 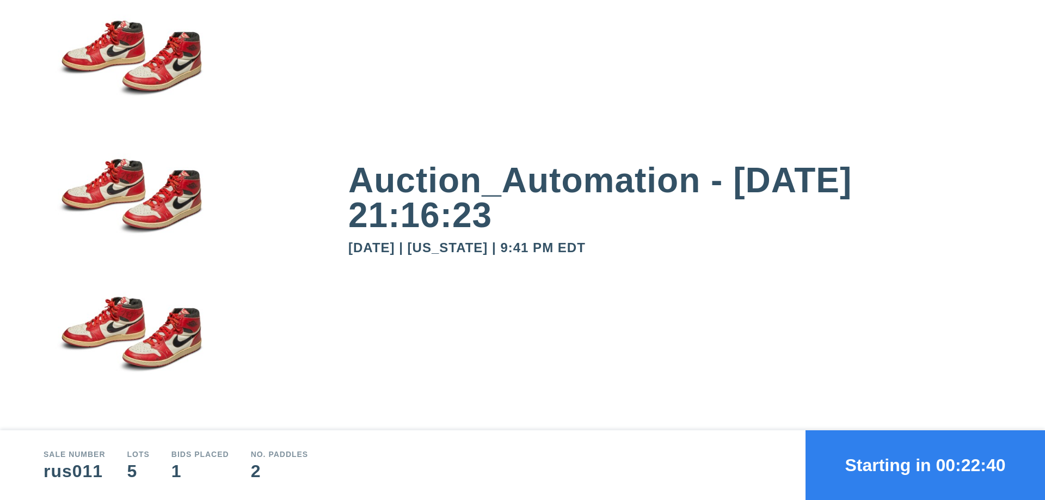 What do you see at coordinates (925, 465) in the screenshot?
I see `button: Starting in 00:22:40` at bounding box center [925, 465].